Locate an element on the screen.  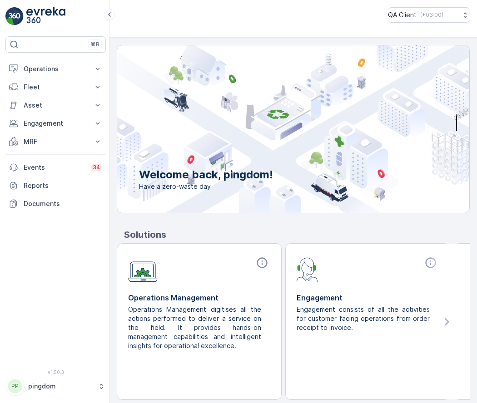
a: Reports is located at coordinates (55, 186).